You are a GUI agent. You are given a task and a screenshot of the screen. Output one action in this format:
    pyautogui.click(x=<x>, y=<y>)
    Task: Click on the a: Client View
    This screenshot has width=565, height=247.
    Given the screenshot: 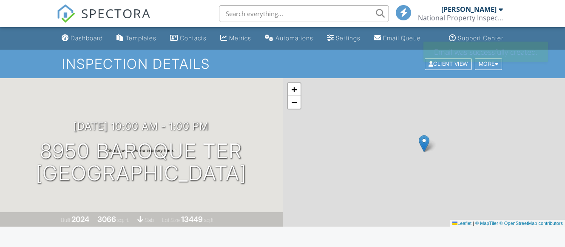 What is the action you would take?
    pyautogui.click(x=449, y=63)
    